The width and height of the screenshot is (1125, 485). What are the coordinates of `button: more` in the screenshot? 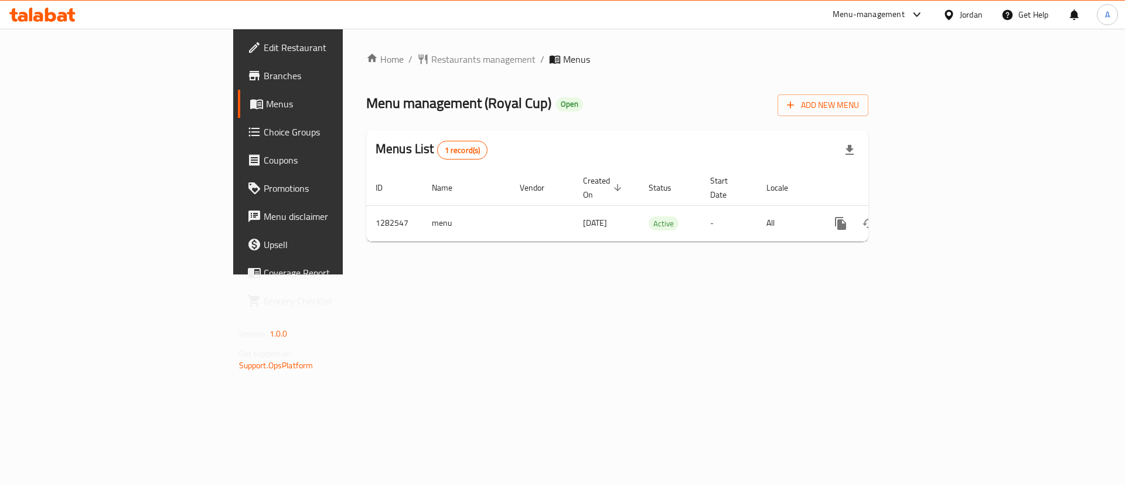 It's located at (841, 223).